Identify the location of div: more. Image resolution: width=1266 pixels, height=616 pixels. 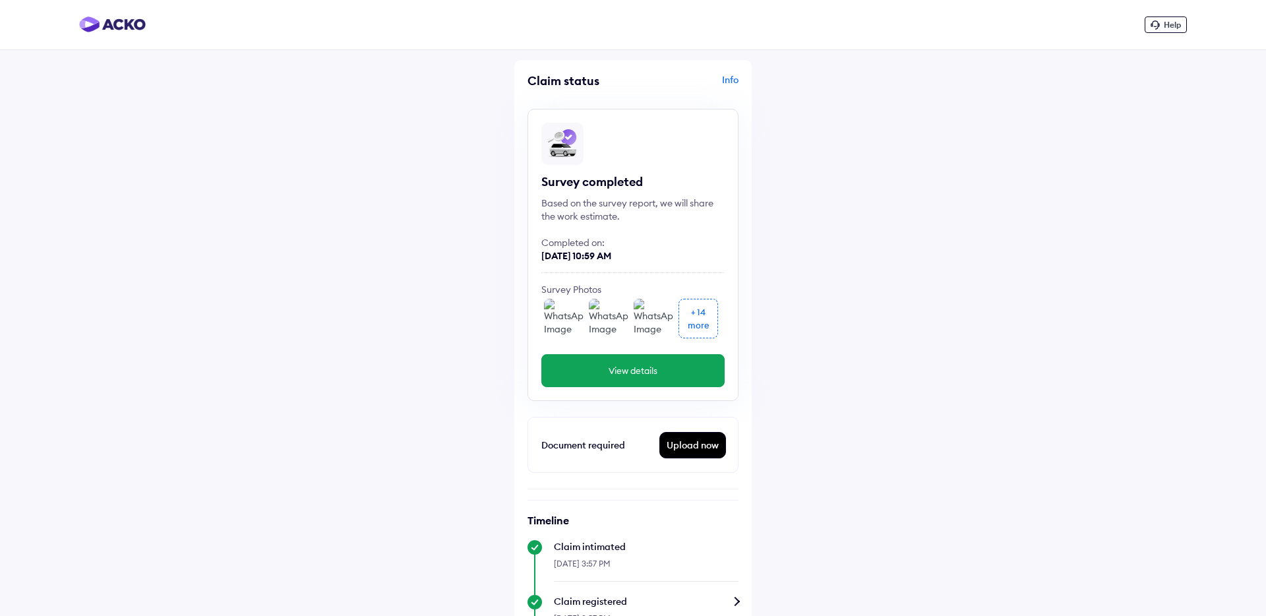
(698, 325).